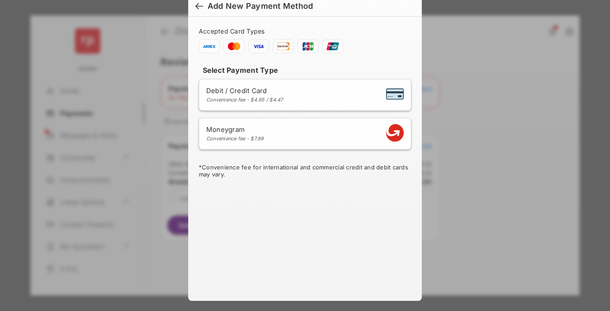 Image resolution: width=610 pixels, height=311 pixels. Describe the element at coordinates (305, 70) in the screenshot. I see `h4: Select Payment Type` at that location.